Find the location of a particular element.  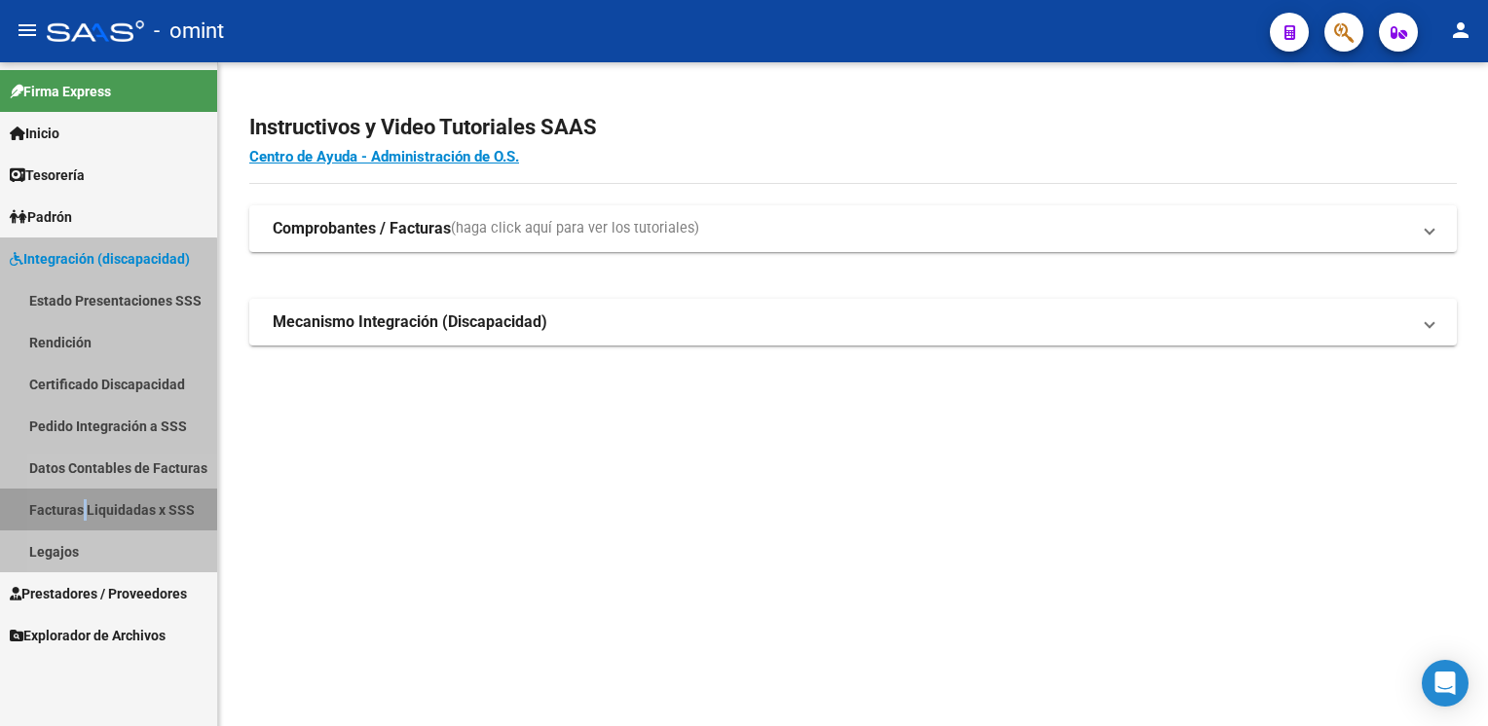

mat-icon: person is located at coordinates (1460, 30).